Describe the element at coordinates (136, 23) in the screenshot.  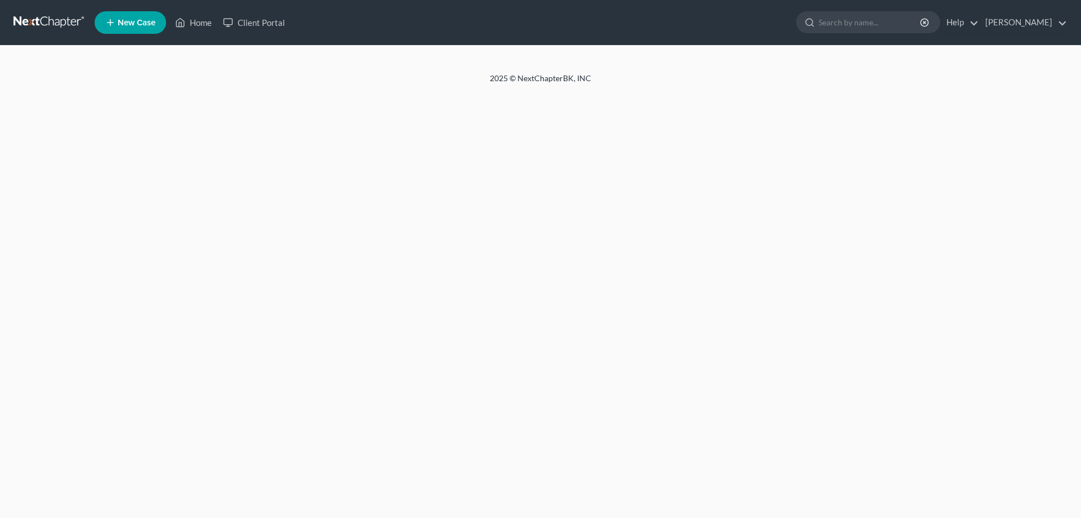
I see `span: New Case` at that location.